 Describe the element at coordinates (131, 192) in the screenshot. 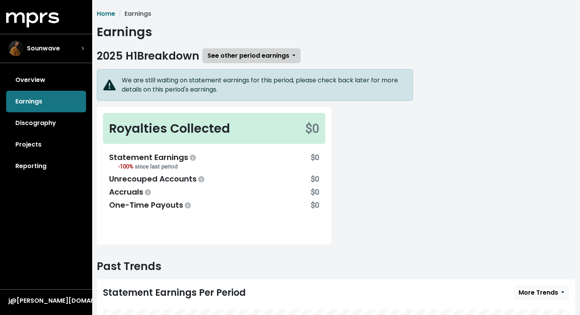

I see `div: Accruals` at that location.